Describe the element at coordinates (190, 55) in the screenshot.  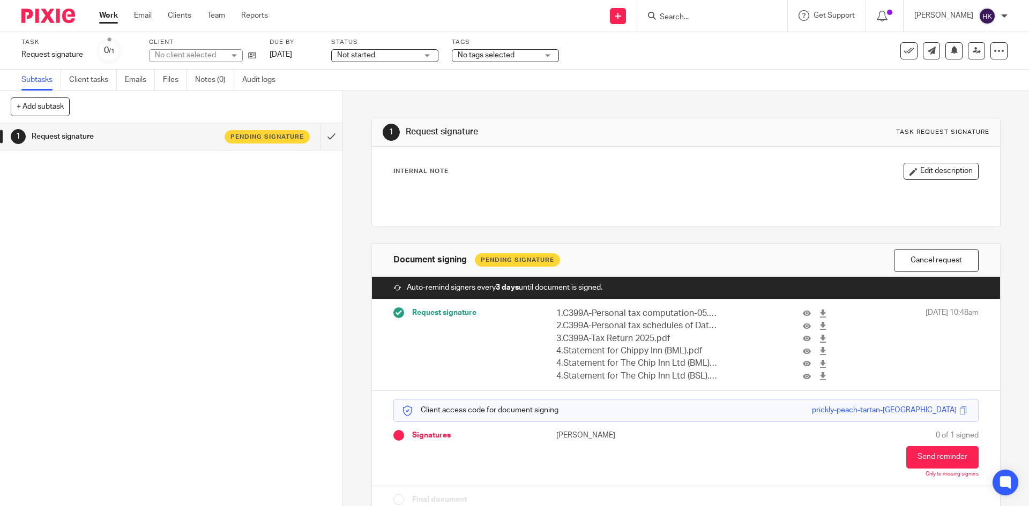
I see `div: No client selected` at that location.